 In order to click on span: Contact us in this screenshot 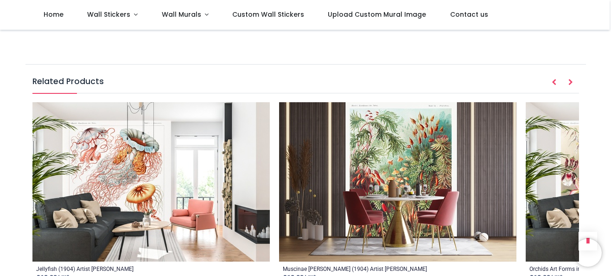, I will do `click(469, 14)`.